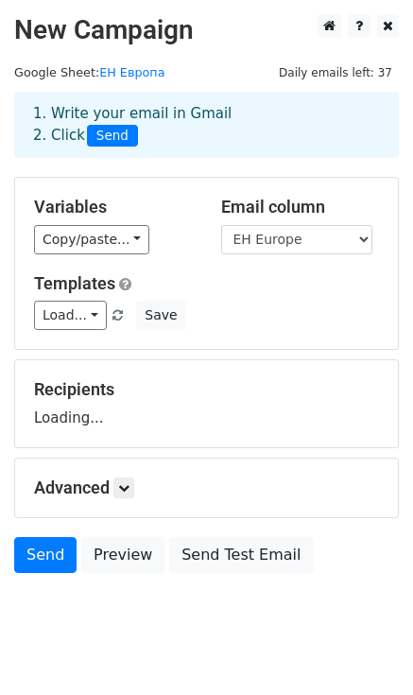  What do you see at coordinates (206, 125) in the screenshot?
I see `div: 1. Write your email in Gmail 2. Click` at bounding box center [206, 125].